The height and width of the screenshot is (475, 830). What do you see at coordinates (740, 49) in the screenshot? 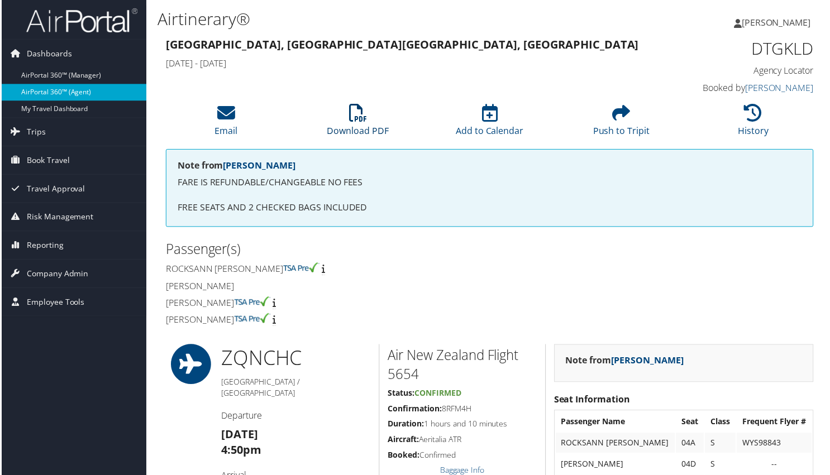
I see `h1: DTGKLD` at bounding box center [740, 49].